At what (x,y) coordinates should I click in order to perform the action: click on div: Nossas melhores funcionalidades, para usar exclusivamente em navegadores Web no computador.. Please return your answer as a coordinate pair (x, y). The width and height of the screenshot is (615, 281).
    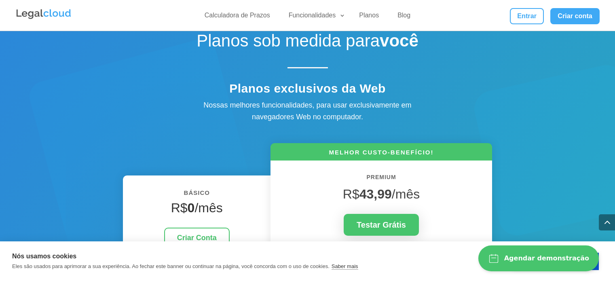
    Looking at the image, I should click on (308, 111).